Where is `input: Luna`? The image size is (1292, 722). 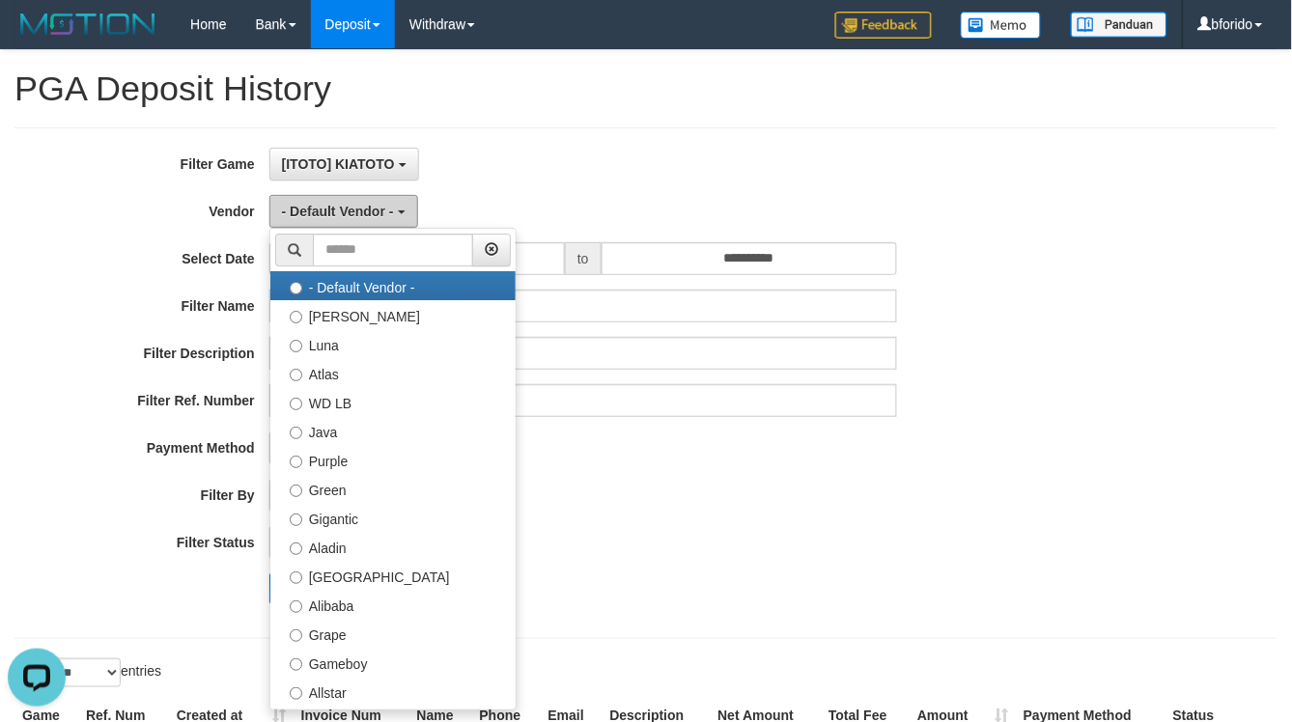 input: Luna is located at coordinates (295, 346).